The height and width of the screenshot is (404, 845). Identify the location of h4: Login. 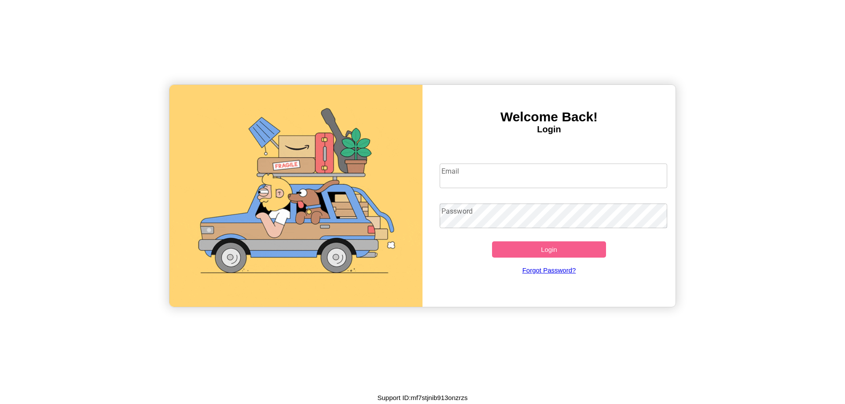
(549, 129).